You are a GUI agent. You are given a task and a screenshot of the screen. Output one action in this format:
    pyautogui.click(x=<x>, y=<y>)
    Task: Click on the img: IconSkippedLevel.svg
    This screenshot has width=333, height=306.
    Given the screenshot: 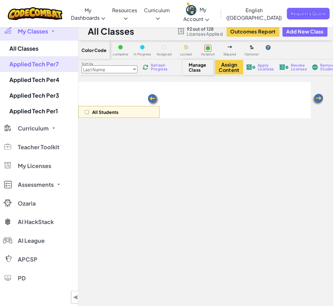 What is the action you would take?
    pyautogui.click(x=230, y=47)
    